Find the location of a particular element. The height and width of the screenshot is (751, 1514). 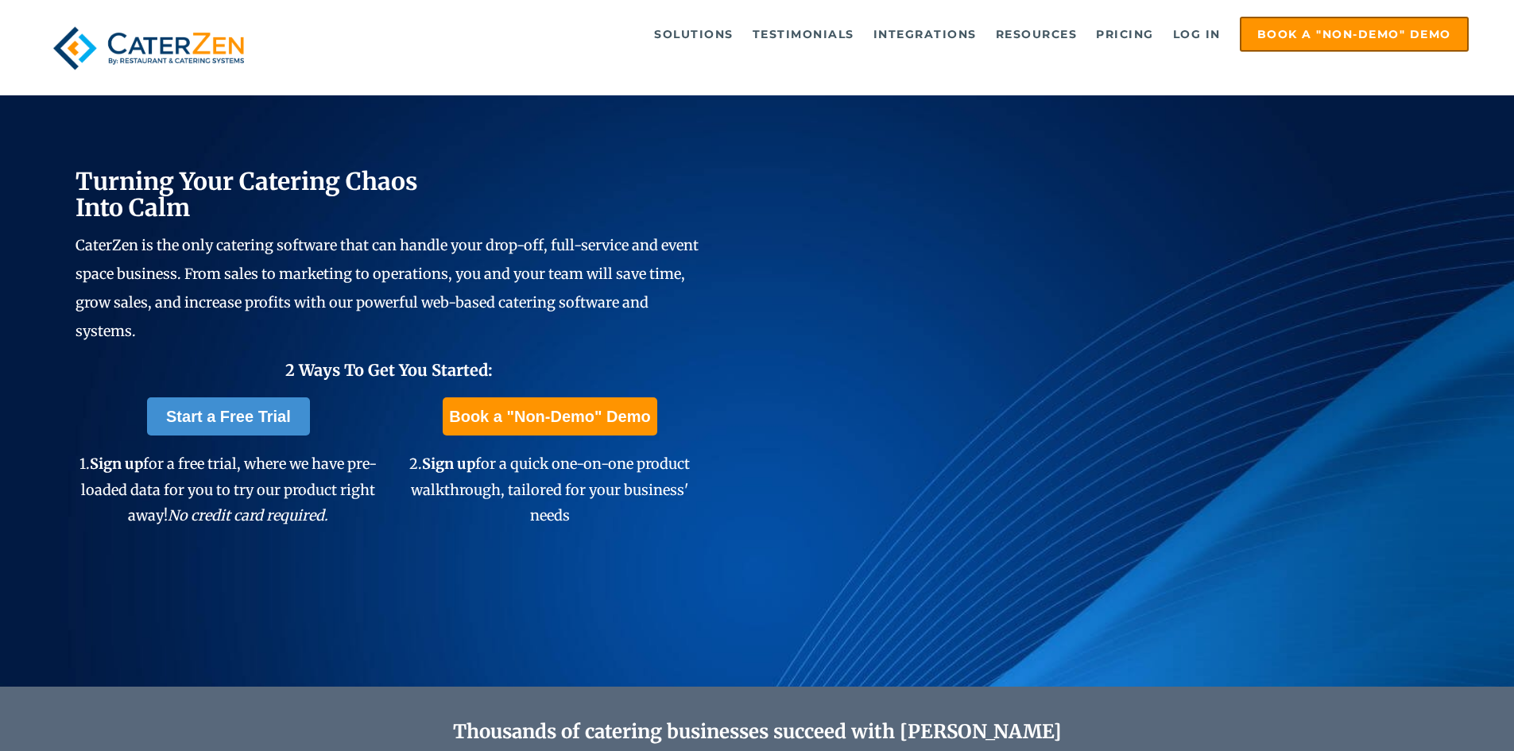

div: Navigation Menu is located at coordinates (878, 34).